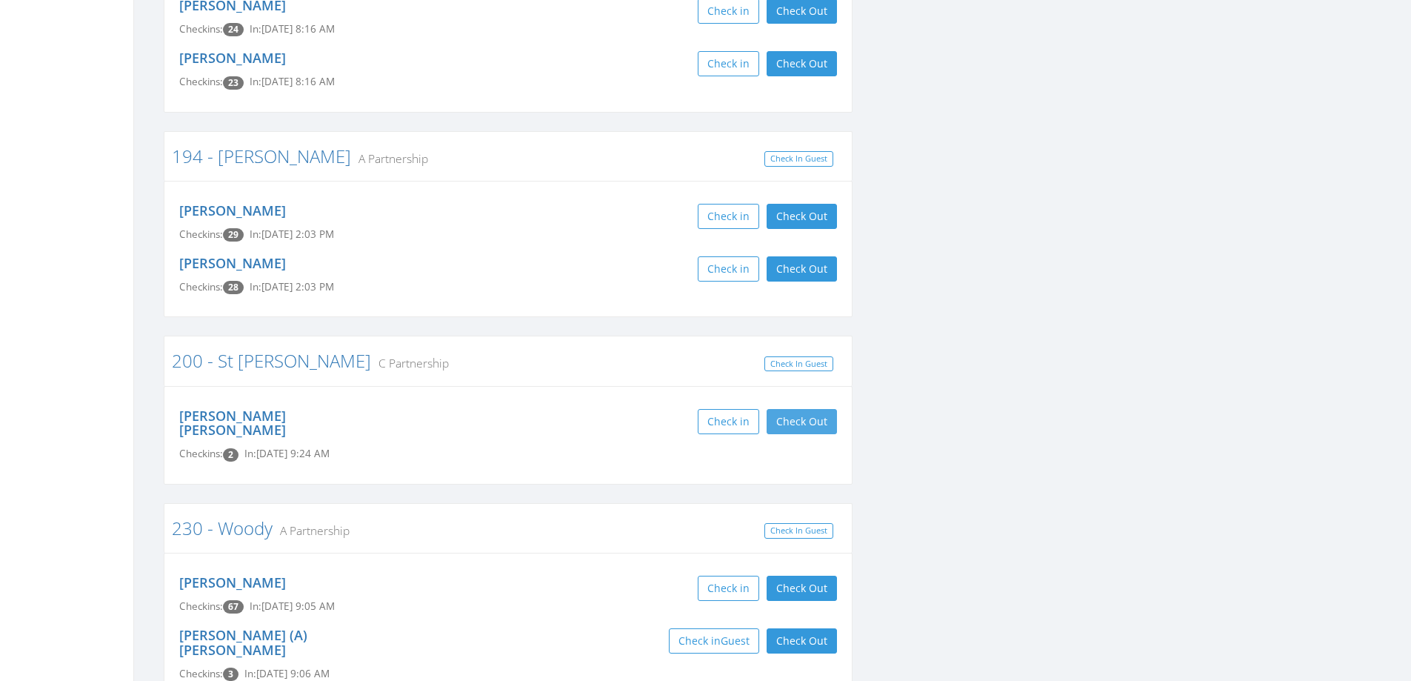  Describe the element at coordinates (714, 641) in the screenshot. I see `button: Check inGuest` at that location.